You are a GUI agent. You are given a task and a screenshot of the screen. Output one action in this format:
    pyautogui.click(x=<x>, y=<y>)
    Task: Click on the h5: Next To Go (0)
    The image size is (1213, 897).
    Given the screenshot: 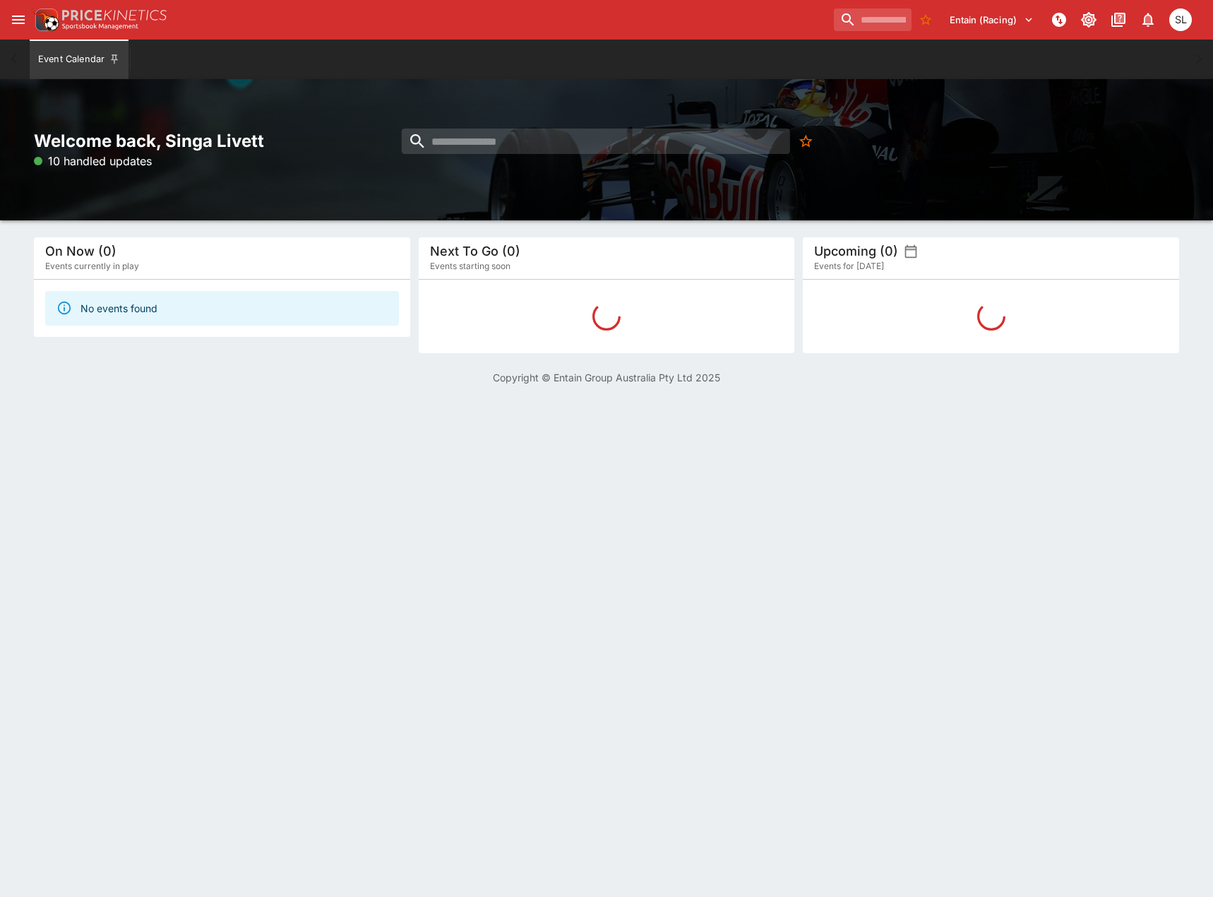 What is the action you would take?
    pyautogui.click(x=475, y=251)
    